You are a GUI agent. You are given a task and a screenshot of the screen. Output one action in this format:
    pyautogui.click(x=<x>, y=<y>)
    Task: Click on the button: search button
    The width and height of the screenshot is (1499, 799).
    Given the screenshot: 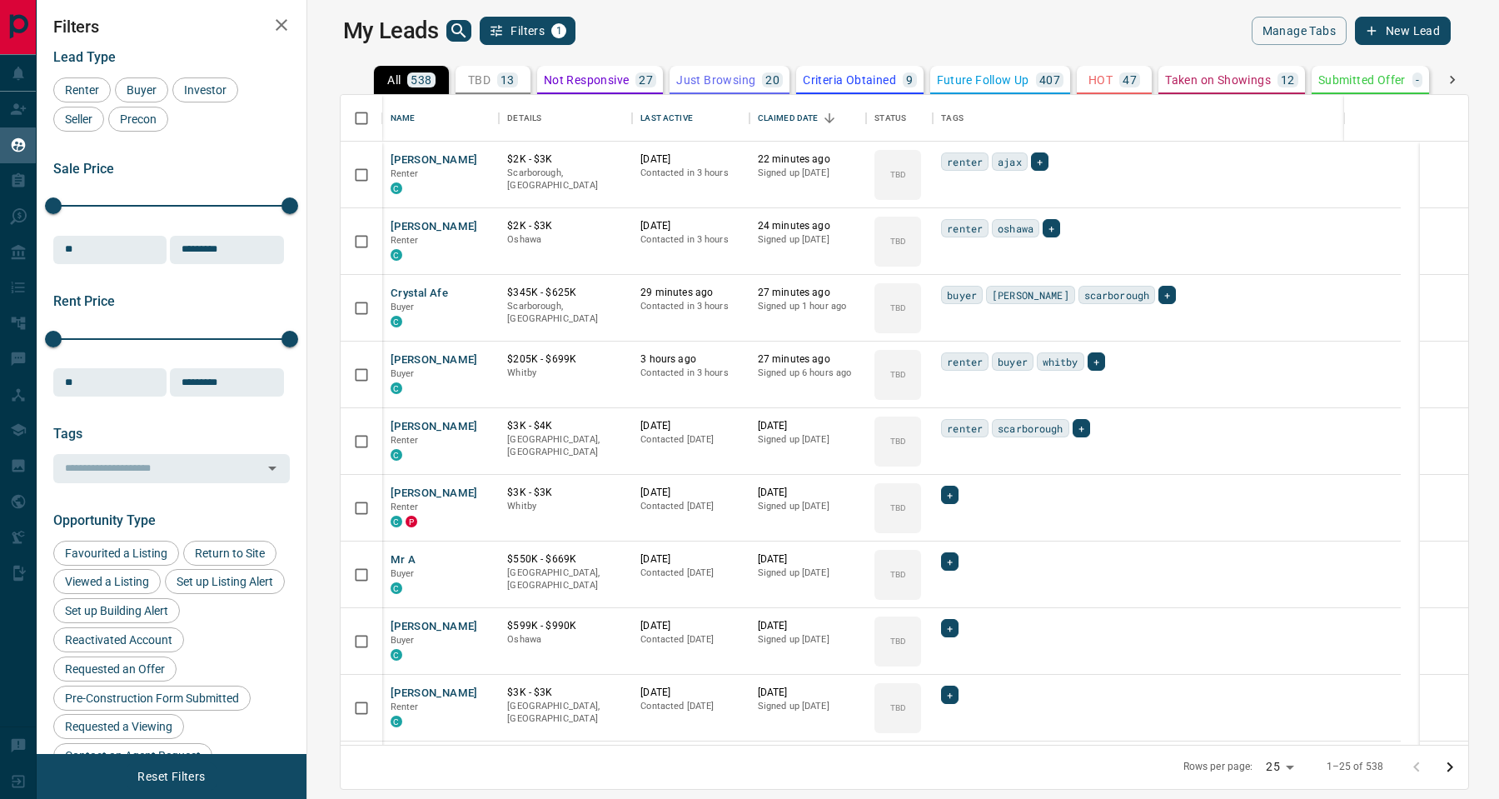 What is the action you would take?
    pyautogui.click(x=459, y=31)
    